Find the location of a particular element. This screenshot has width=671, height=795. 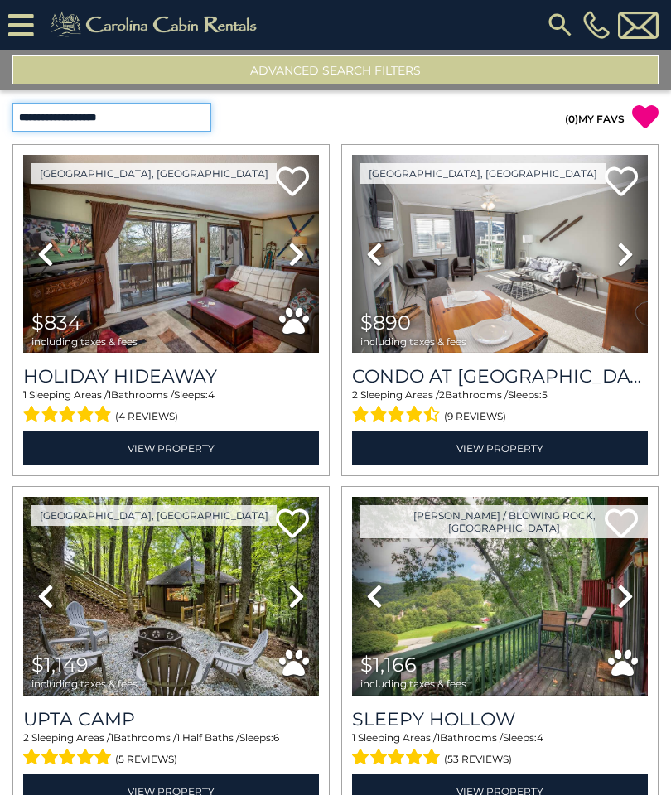

a: Upta Camp is located at coordinates (171, 719).